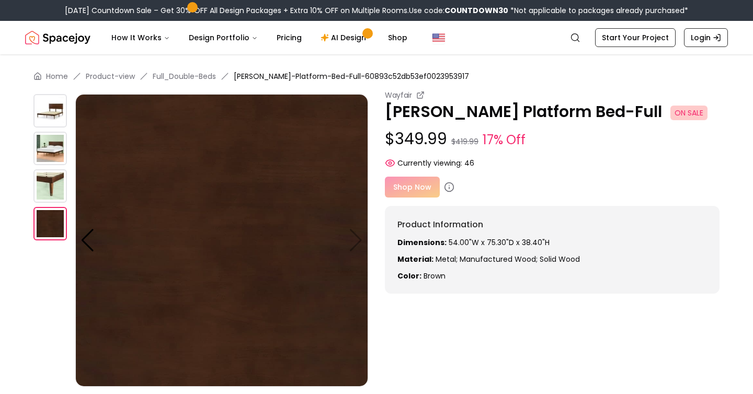 The width and height of the screenshot is (753, 394). I want to click on nav: Main, so click(259, 38).